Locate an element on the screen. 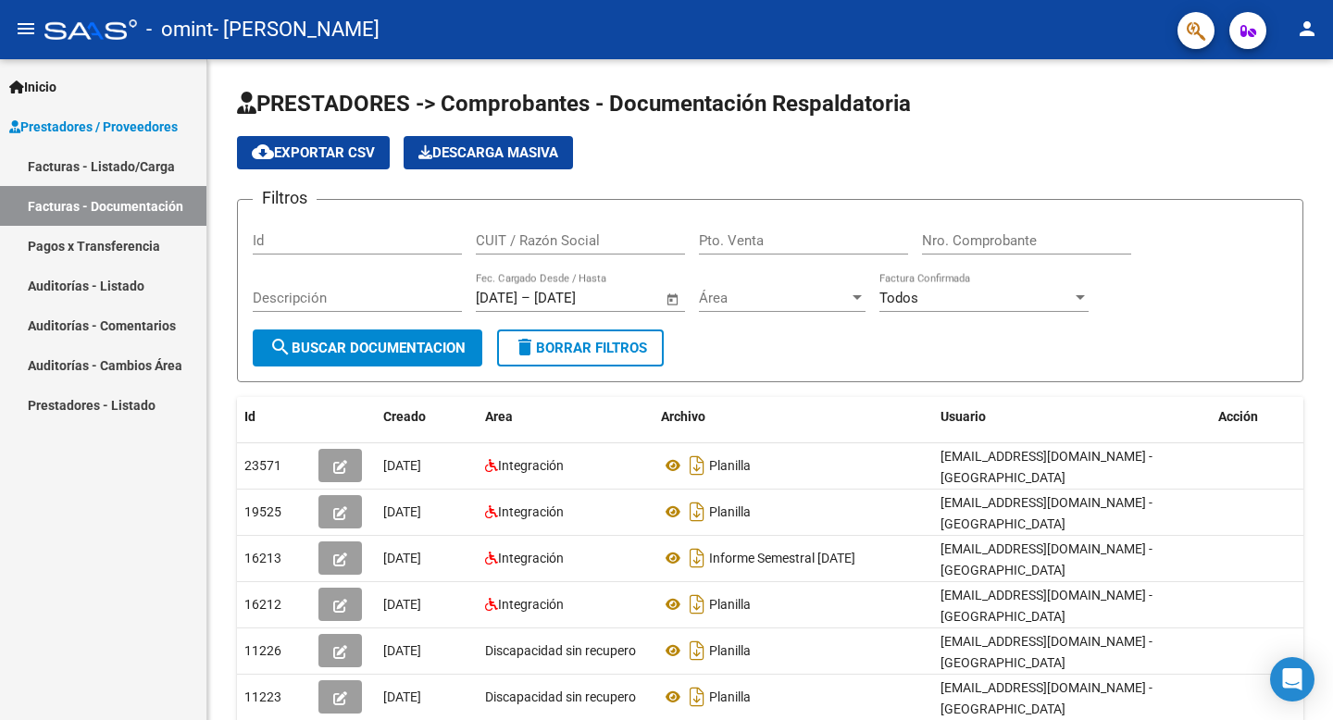  span: 11223 is located at coordinates (263, 697).